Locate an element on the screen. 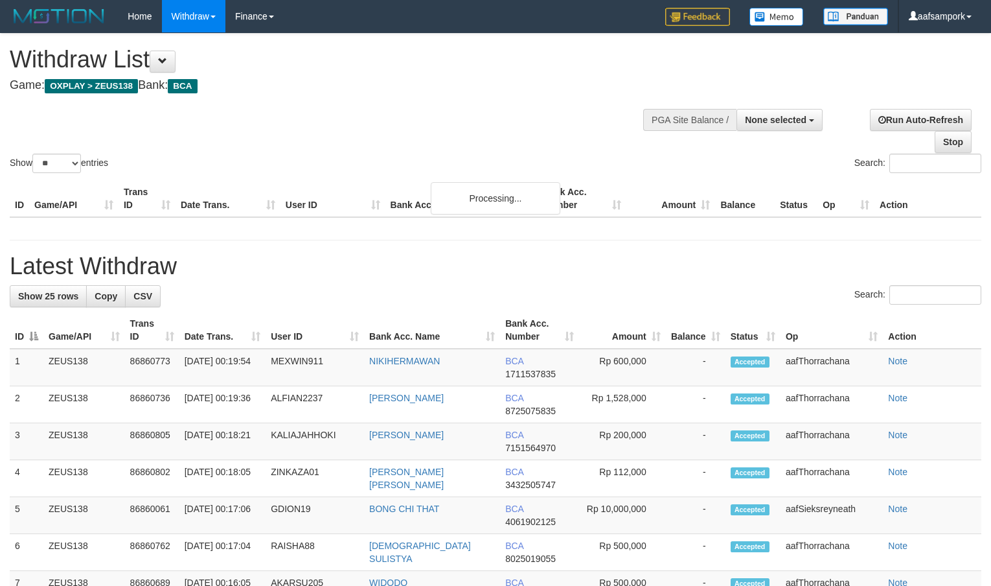  td: aafSieksreyneath is located at coordinates (832, 515).